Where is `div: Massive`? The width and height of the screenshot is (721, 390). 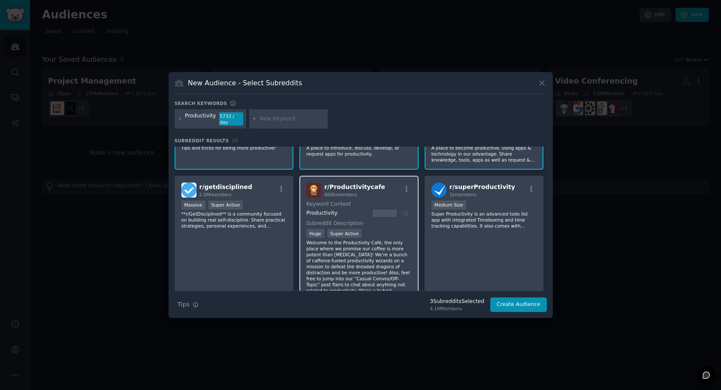 div: Massive is located at coordinates (193, 205).